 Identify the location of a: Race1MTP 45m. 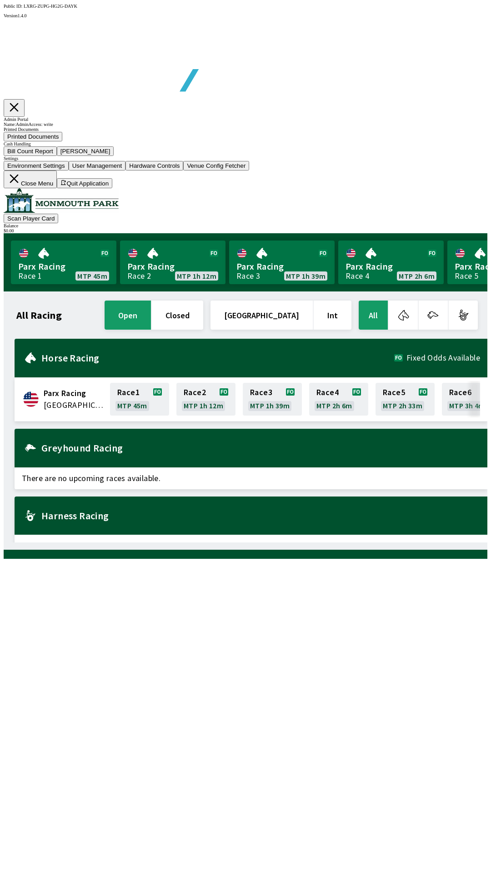
(140, 399).